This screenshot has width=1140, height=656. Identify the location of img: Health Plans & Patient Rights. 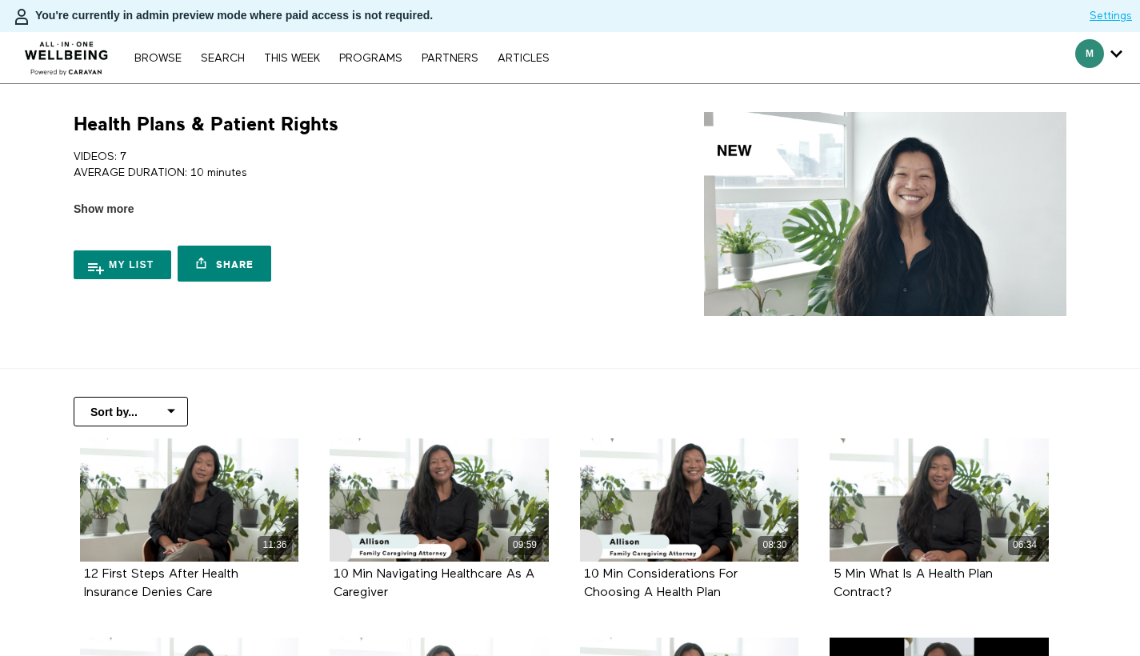
(885, 214).